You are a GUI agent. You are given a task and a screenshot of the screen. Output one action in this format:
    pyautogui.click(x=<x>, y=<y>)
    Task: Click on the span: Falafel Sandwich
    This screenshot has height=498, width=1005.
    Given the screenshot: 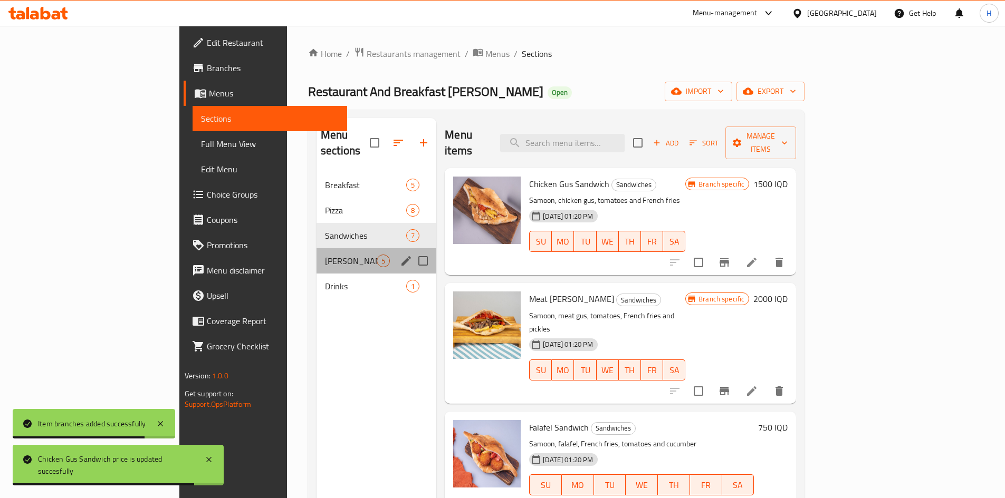 What is the action you would take?
    pyautogui.click(x=558, y=428)
    